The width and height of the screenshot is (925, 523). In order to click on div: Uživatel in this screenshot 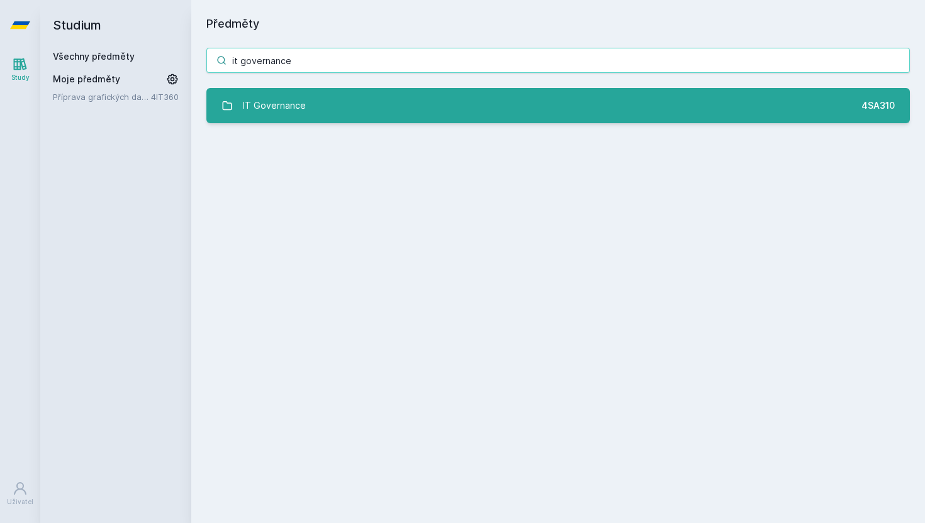, I will do `click(20, 502)`.